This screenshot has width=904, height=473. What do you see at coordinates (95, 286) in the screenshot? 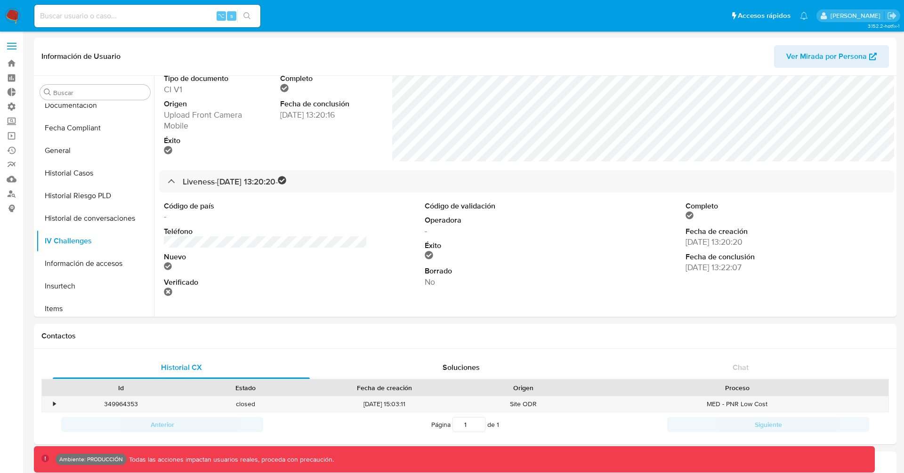
I see `button: Insurtech` at bounding box center [95, 286].